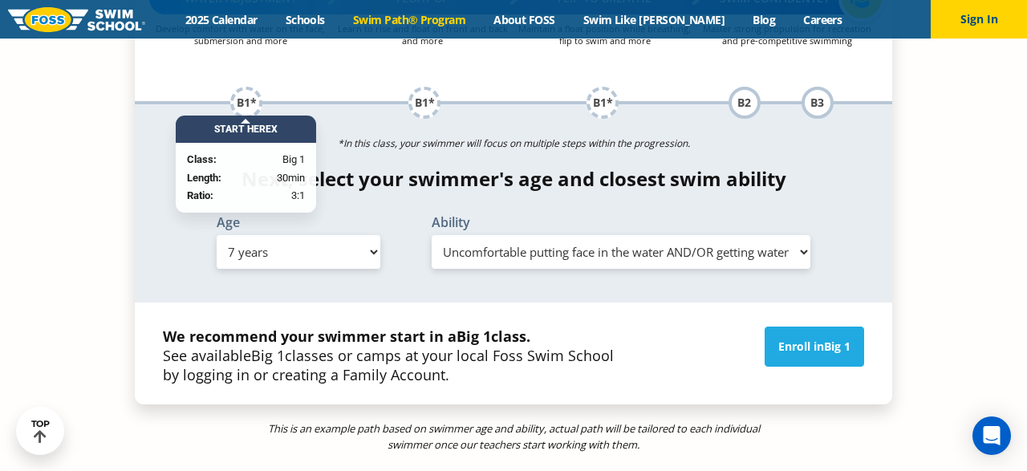  I want to click on a: Schools, so click(305, 19).